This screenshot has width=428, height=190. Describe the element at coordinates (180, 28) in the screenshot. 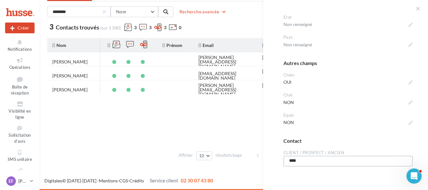

I see `span: 0` at that location.